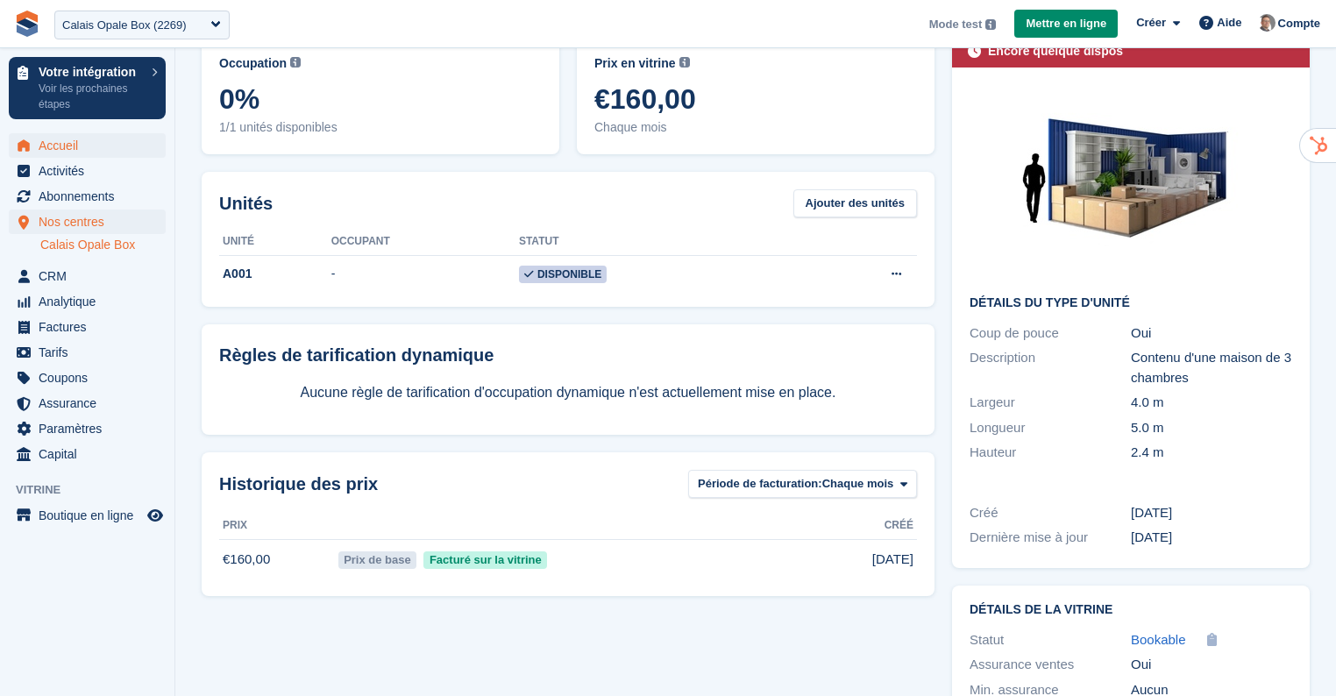 Image resolution: width=1336 pixels, height=696 pixels. What do you see at coordinates (91, 378) in the screenshot?
I see `span: Coupons` at bounding box center [91, 378].